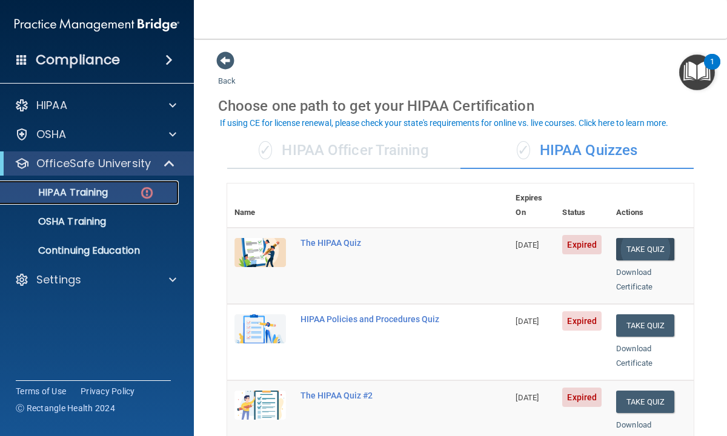  What do you see at coordinates (374, 243) in the screenshot?
I see `div: The HIPAA Quiz` at bounding box center [374, 243].